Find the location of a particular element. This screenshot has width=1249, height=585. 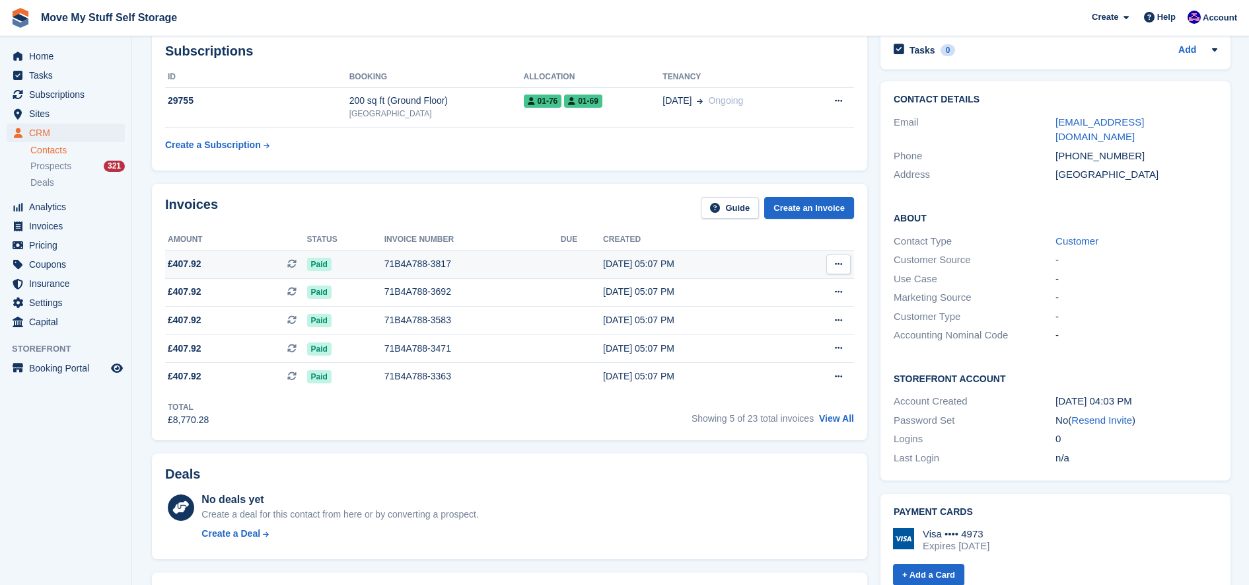

a: Create a Deal is located at coordinates (340, 533).